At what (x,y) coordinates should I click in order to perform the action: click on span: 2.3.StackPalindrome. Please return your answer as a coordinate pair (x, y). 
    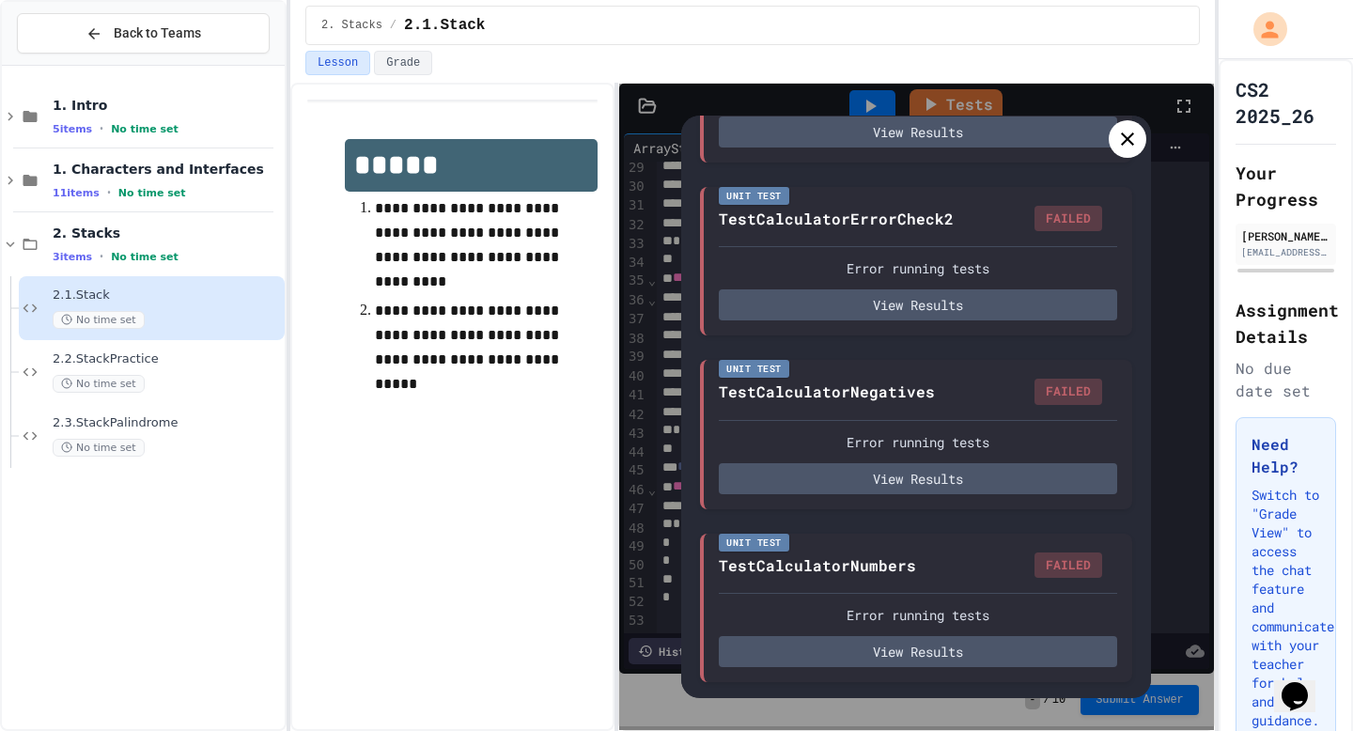
    Looking at the image, I should click on (166, 423).